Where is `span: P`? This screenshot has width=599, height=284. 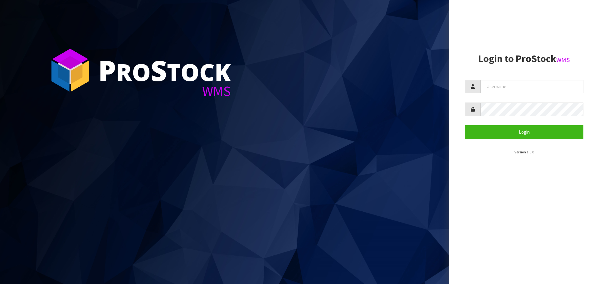 span: P is located at coordinates (107, 70).